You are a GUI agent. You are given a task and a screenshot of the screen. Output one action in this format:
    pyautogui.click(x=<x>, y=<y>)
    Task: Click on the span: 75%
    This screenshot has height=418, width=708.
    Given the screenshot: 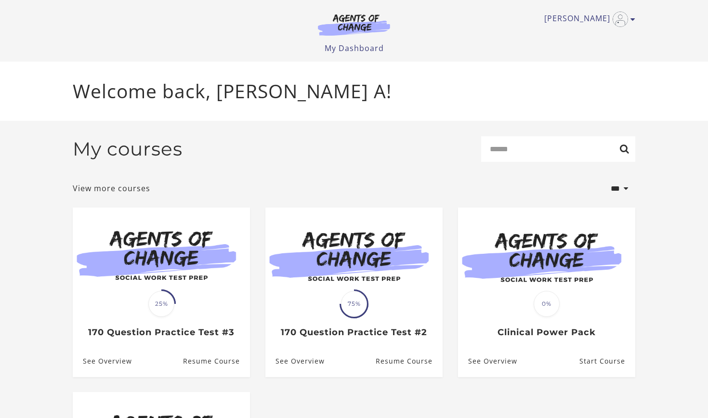 What is the action you would take?
    pyautogui.click(x=354, y=304)
    